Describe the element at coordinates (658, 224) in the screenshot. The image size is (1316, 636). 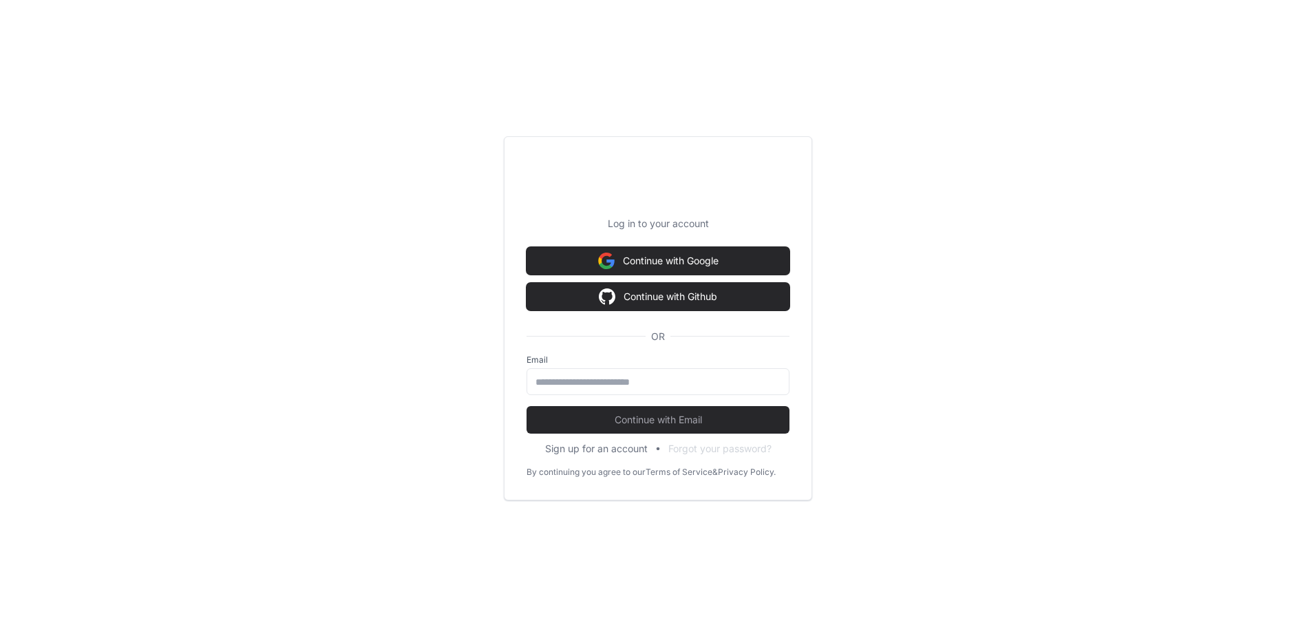
I see `p: Log in to your account` at that location.